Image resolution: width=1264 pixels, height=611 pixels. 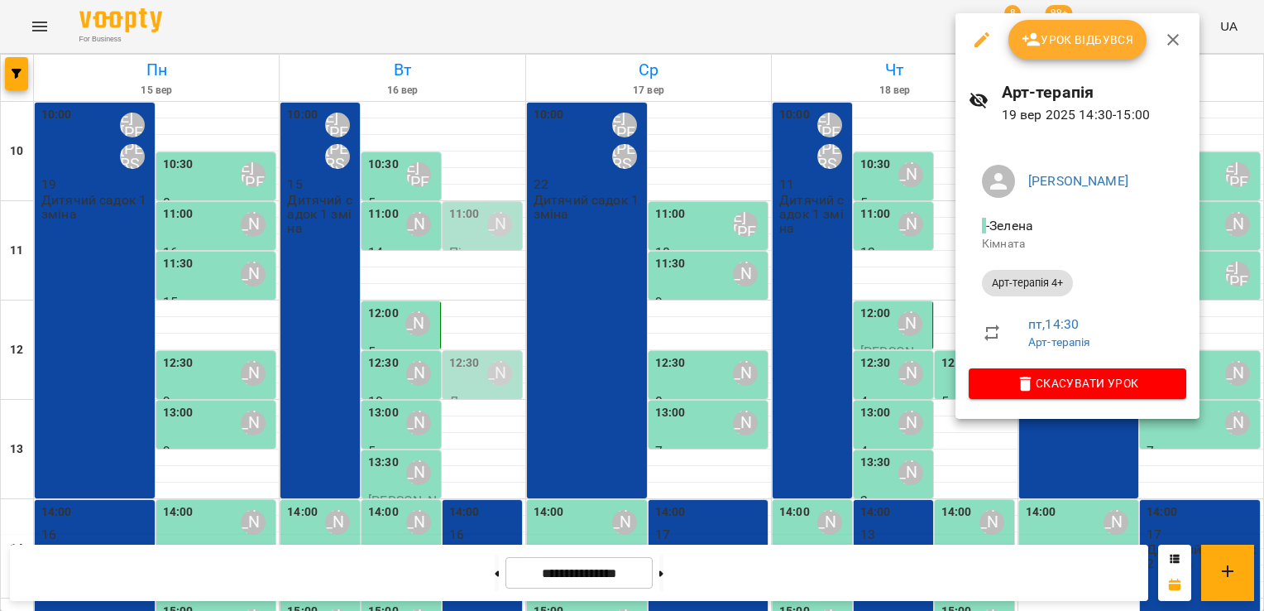 What do you see at coordinates (1077, 383) in the screenshot?
I see `span: Скасувати Урок` at bounding box center [1077, 383].